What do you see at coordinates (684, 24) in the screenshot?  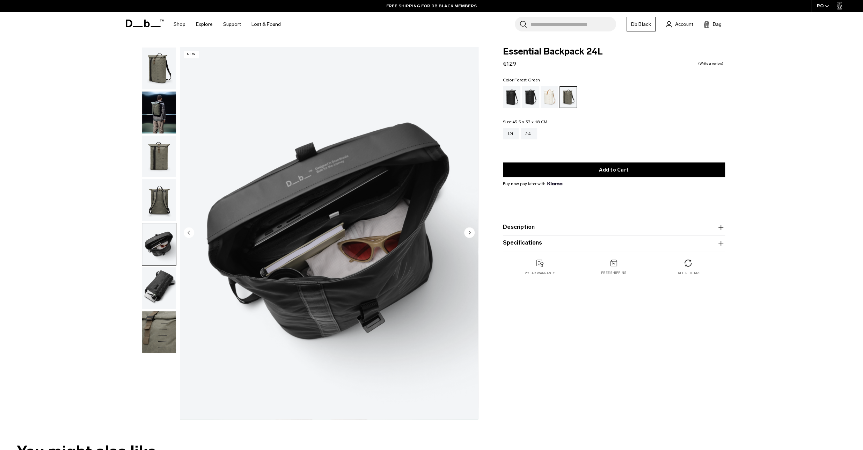 I see `span: Account` at bounding box center [684, 24].